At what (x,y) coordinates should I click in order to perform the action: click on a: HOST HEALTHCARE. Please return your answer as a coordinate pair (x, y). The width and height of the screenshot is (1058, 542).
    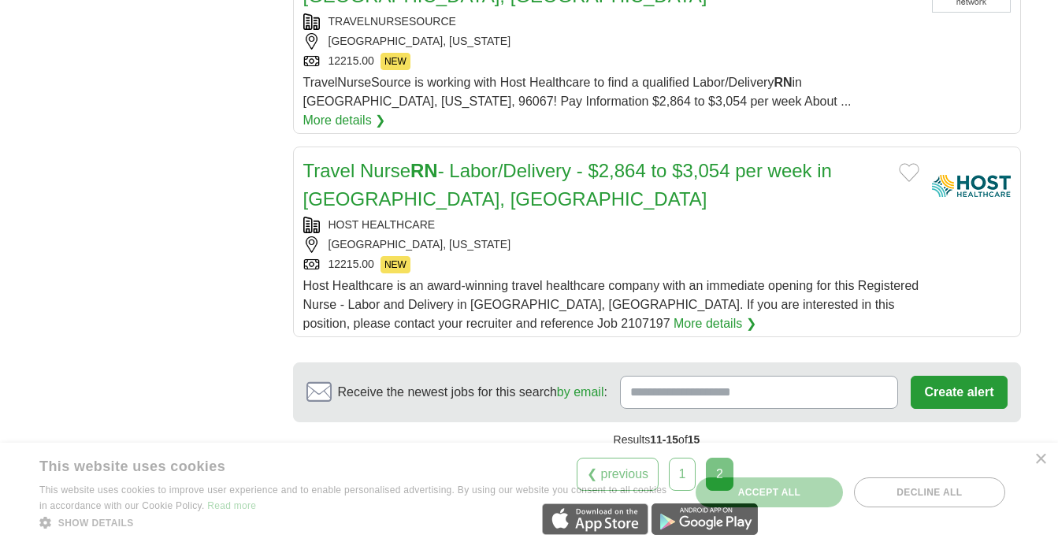
    Looking at the image, I should click on (382, 224).